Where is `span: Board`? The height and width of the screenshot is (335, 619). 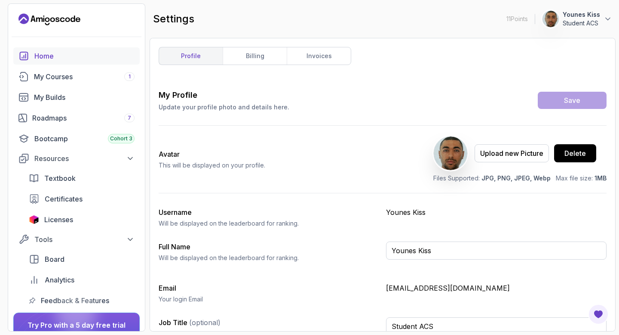
span: Board is located at coordinates (55, 259).